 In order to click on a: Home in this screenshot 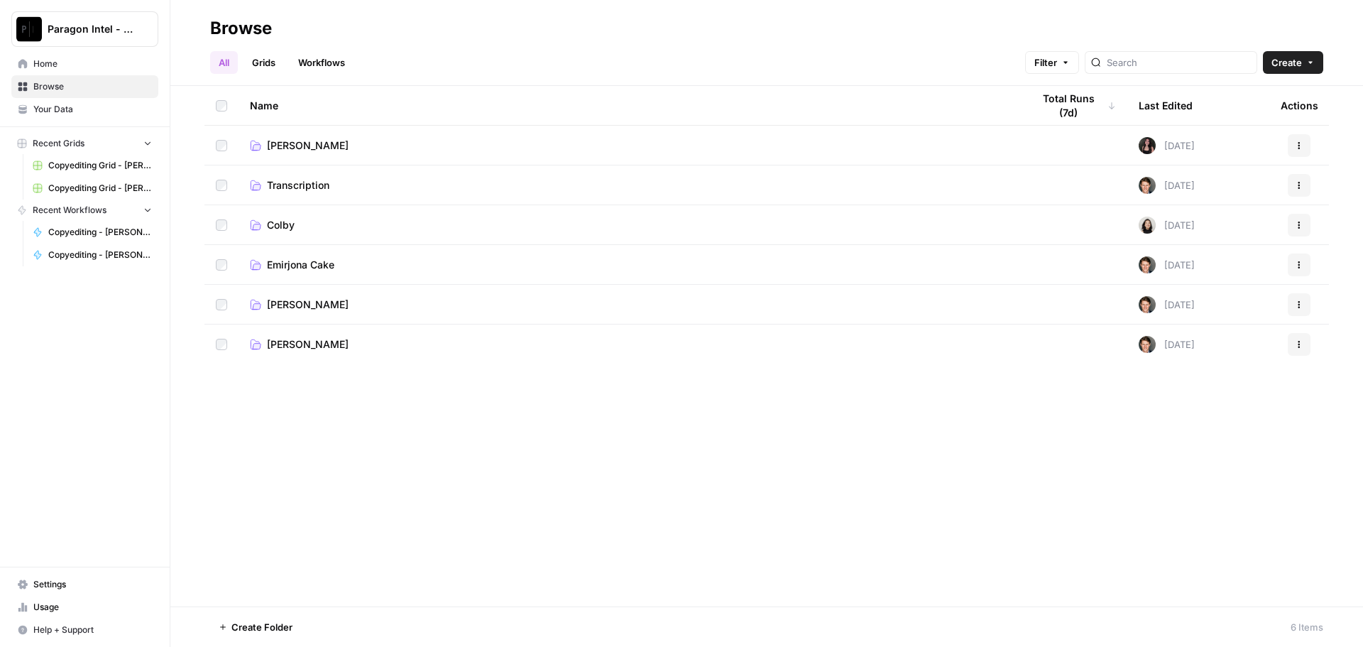, I will do `click(84, 64)`.